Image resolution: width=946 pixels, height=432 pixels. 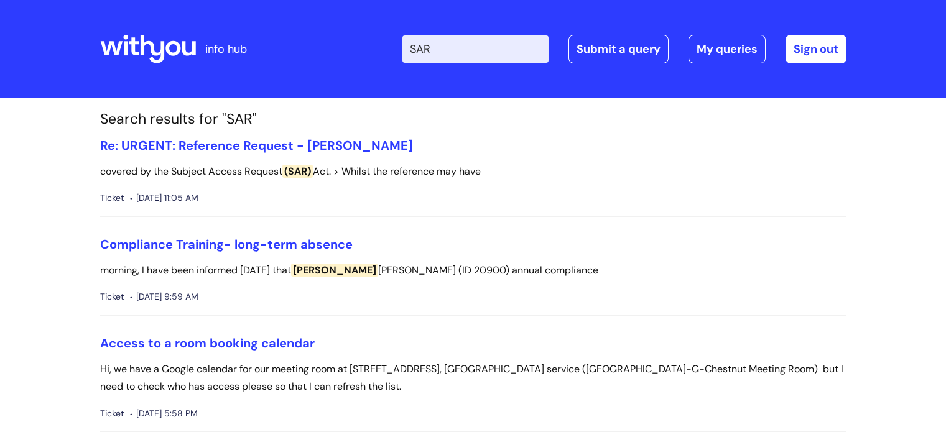 What do you see at coordinates (475, 49) in the screenshot?
I see `input: Search` at bounding box center [475, 49].